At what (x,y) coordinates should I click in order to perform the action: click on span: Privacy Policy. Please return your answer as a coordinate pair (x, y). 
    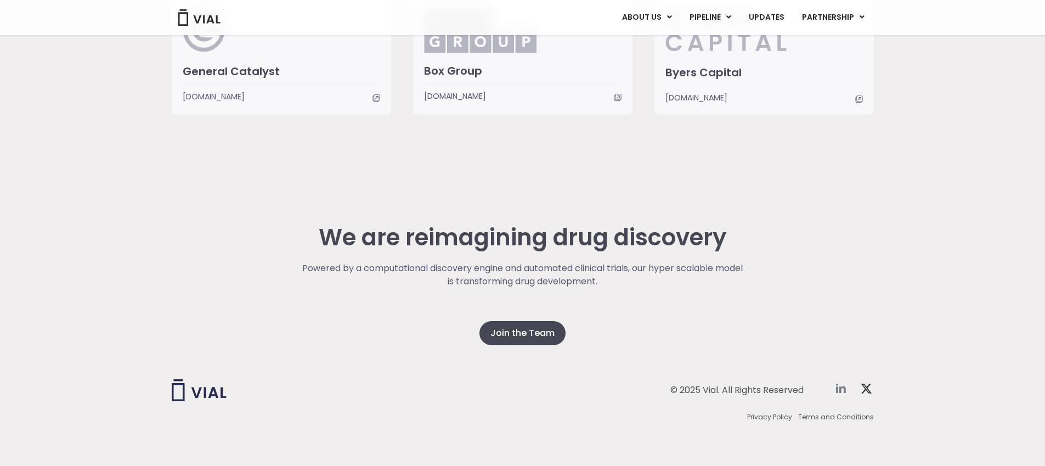
    Looking at the image, I should click on (770, 417).